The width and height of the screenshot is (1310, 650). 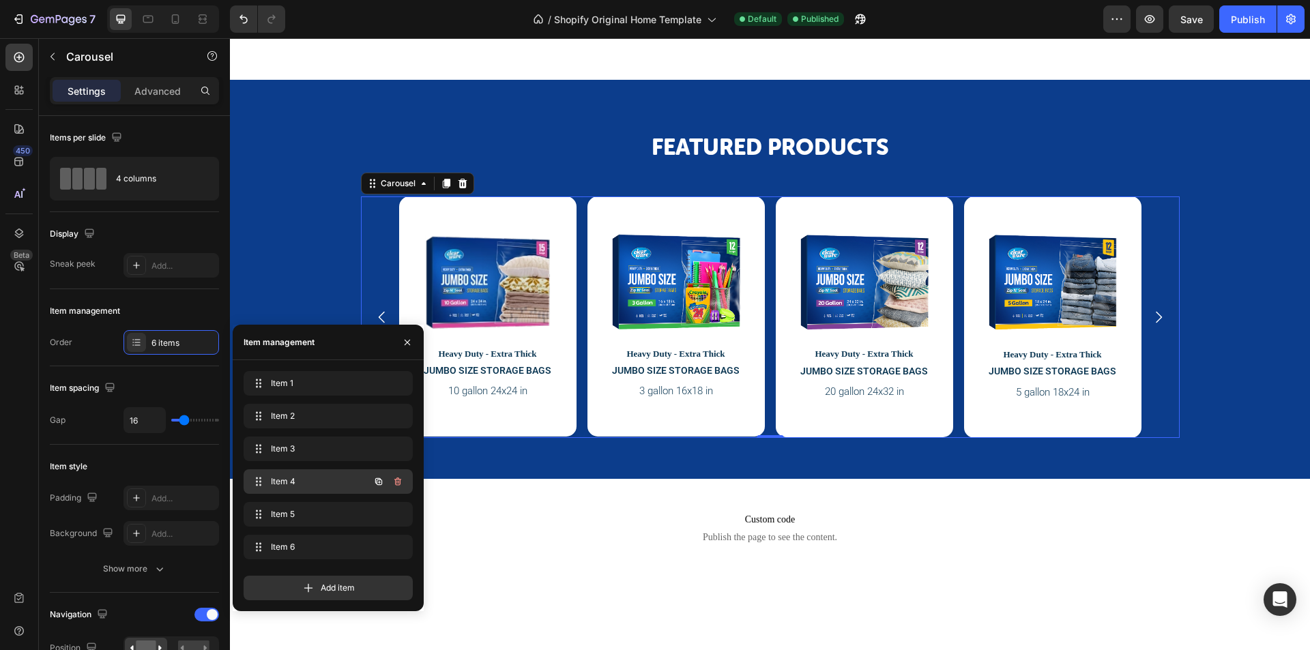 What do you see at coordinates (325, 514) in the screenshot?
I see `span: Item 5` at bounding box center [325, 514].